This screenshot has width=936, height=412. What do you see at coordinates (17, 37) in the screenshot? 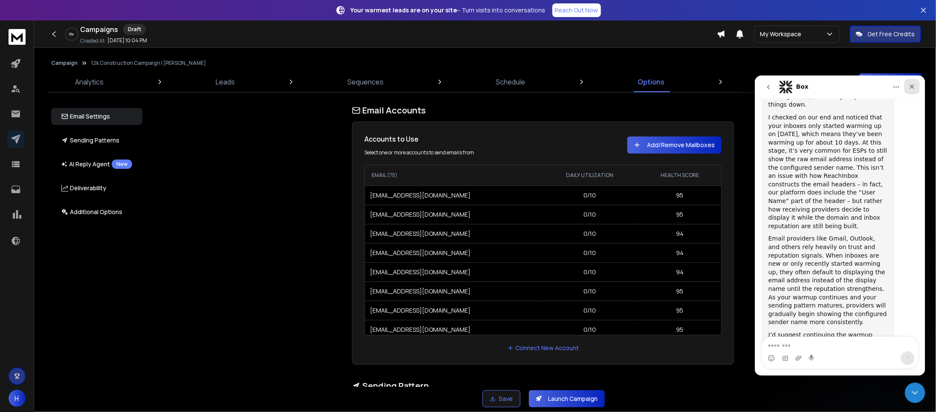
I see `img: logo` at bounding box center [17, 37].